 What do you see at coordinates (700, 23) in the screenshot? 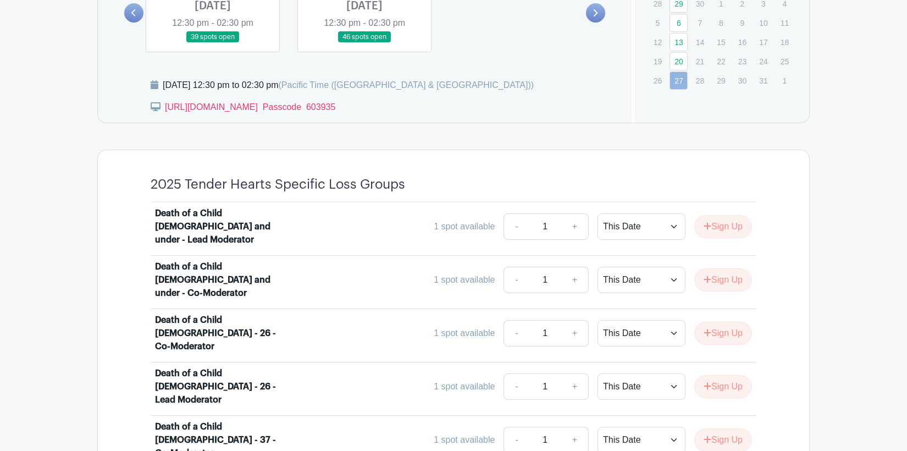
I see `p: 7` at bounding box center [700, 23].